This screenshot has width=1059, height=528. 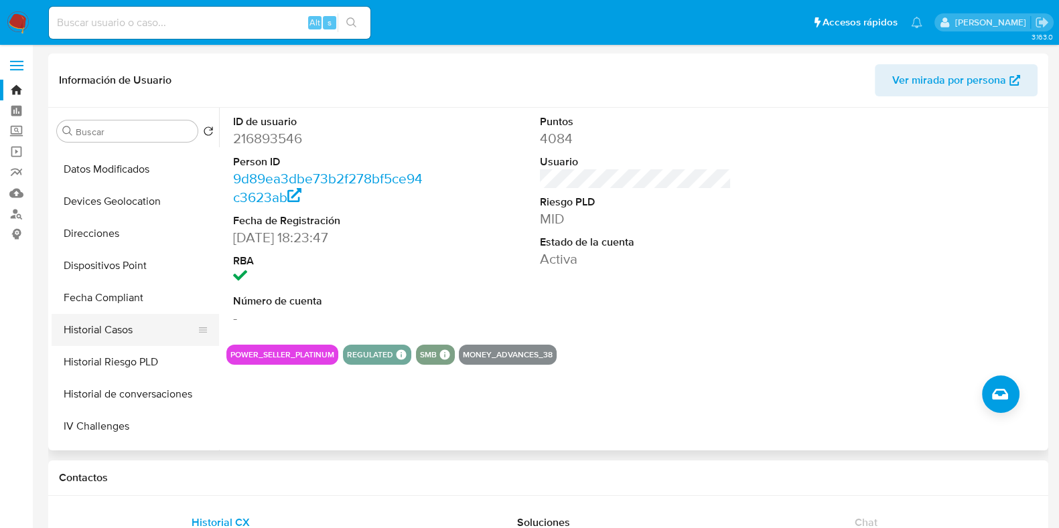 What do you see at coordinates (135, 266) in the screenshot?
I see `button: Dispositivos Point` at bounding box center [135, 266].